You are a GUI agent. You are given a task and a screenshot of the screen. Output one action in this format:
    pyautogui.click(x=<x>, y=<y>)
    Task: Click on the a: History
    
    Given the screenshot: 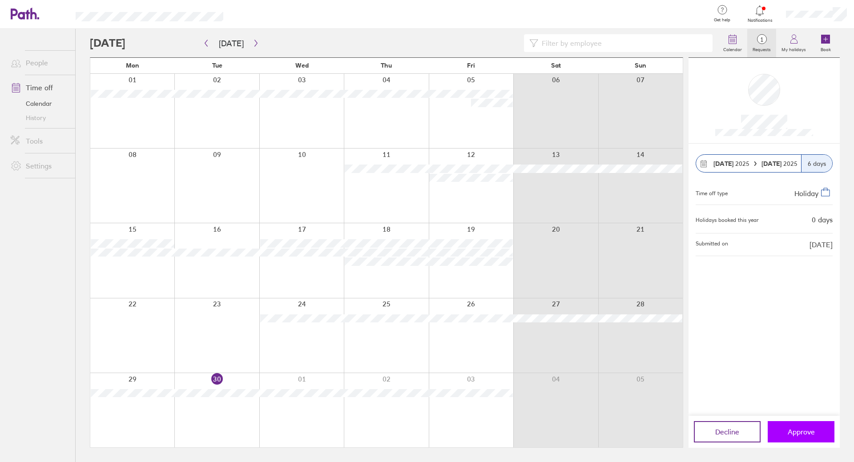 What is the action you would take?
    pyautogui.click(x=39, y=118)
    